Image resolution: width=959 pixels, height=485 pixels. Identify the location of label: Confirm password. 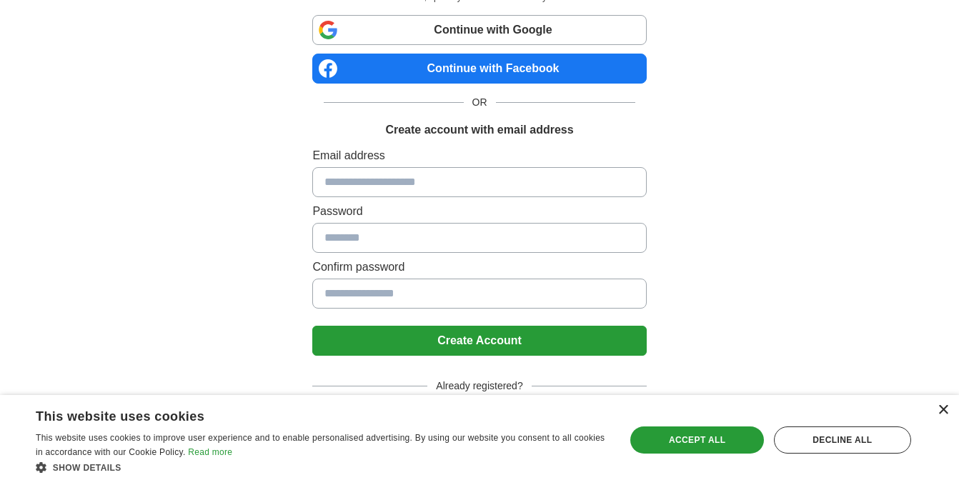
(479, 267).